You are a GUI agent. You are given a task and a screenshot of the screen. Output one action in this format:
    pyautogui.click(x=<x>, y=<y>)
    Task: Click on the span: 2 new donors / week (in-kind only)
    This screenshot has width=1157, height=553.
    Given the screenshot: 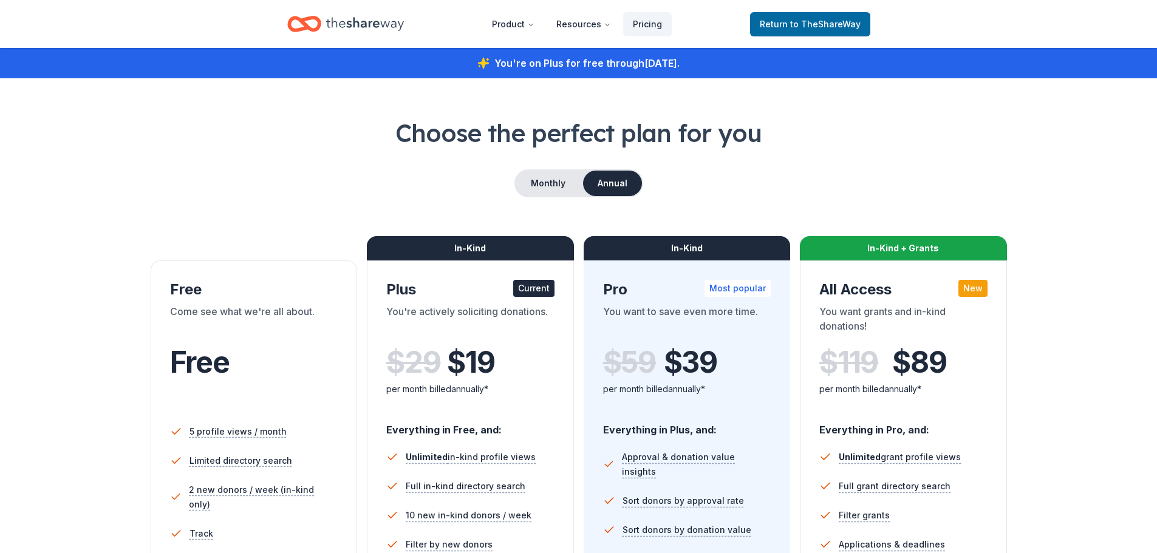 What is the action you would take?
    pyautogui.click(x=263, y=497)
    